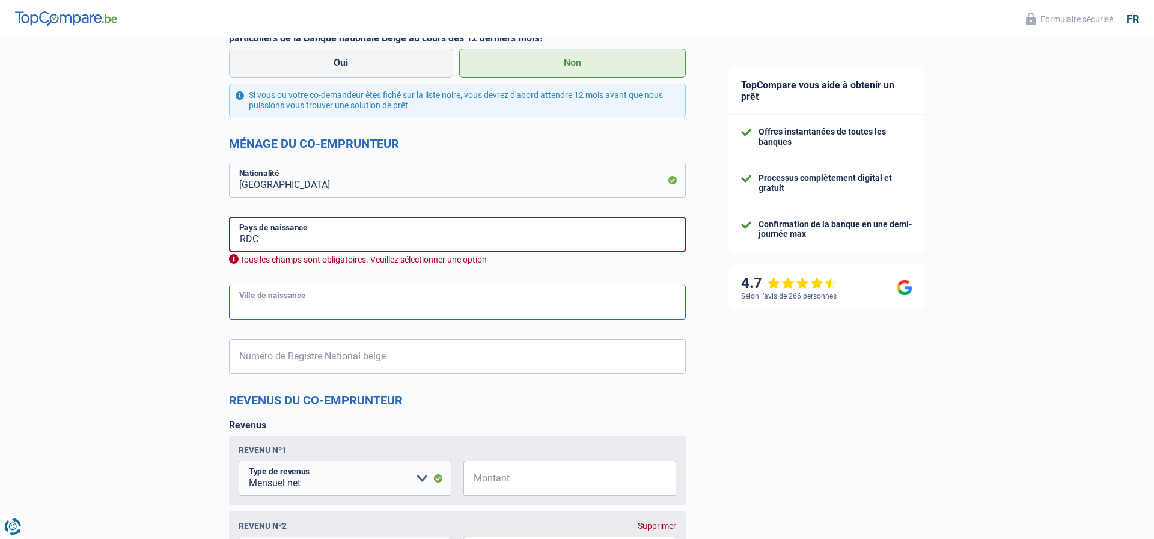  Describe the element at coordinates (457, 144) in the screenshot. I see `h2: Ménage du co-emprunteur` at that location.